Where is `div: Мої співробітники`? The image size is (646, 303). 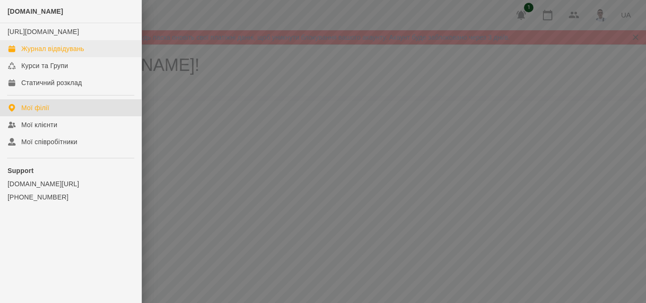
div: Мої співробітники is located at coordinates (49, 142).